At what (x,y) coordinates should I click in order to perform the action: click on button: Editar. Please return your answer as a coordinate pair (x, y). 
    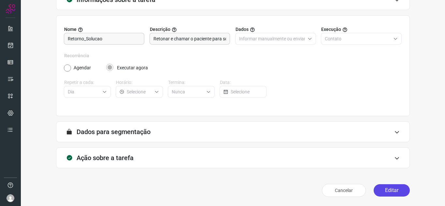
    Looking at the image, I should click on (392, 191).